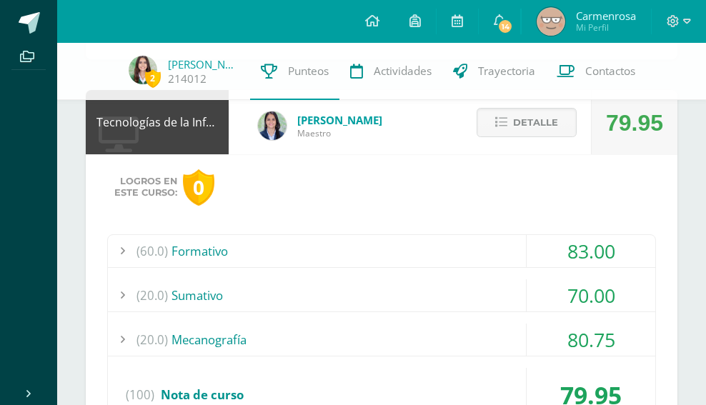 The height and width of the screenshot is (405, 706). What do you see at coordinates (591, 339) in the screenshot?
I see `div: 80.75` at bounding box center [591, 339].